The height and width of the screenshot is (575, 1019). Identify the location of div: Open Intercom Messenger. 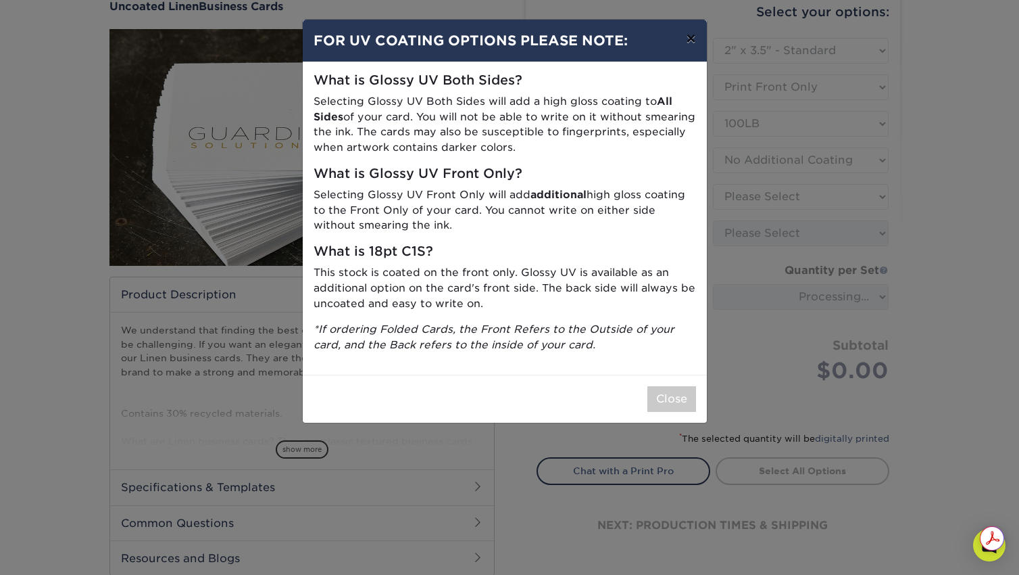
(990, 545).